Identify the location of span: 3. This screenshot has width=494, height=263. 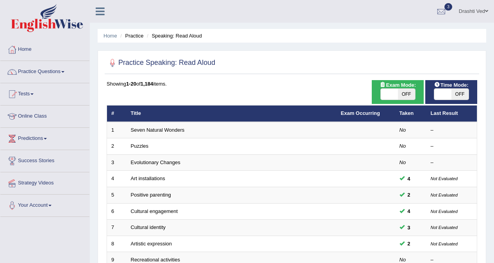
(449, 7).